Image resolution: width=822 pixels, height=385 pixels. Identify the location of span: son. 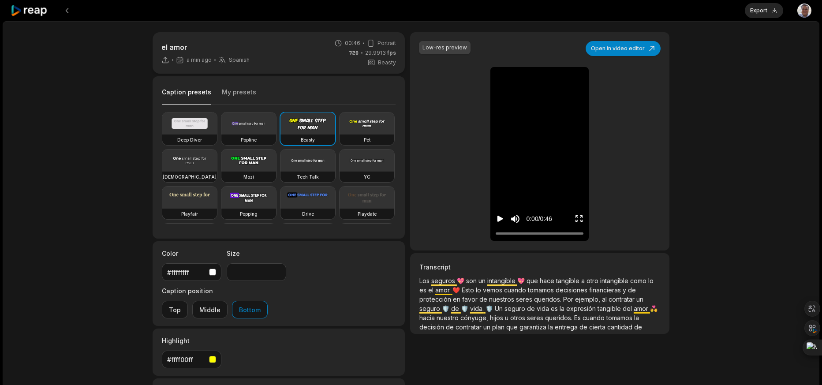
(472, 280).